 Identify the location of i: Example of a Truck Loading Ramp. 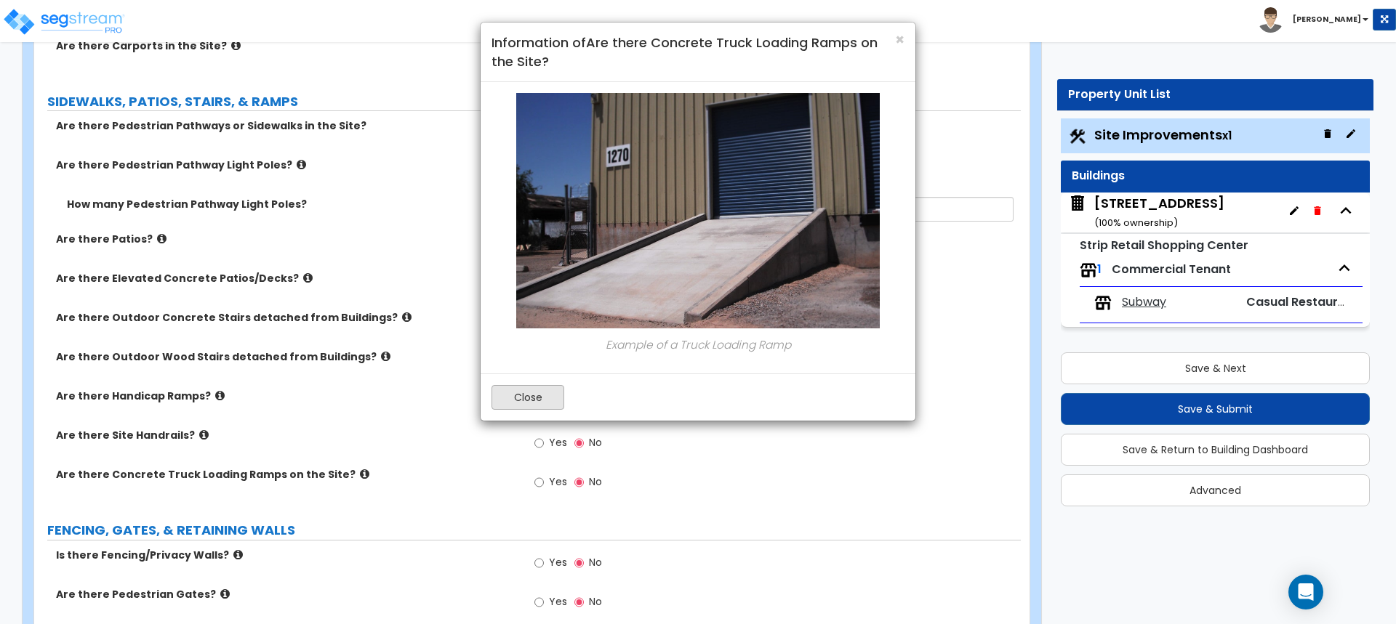
(698, 345).